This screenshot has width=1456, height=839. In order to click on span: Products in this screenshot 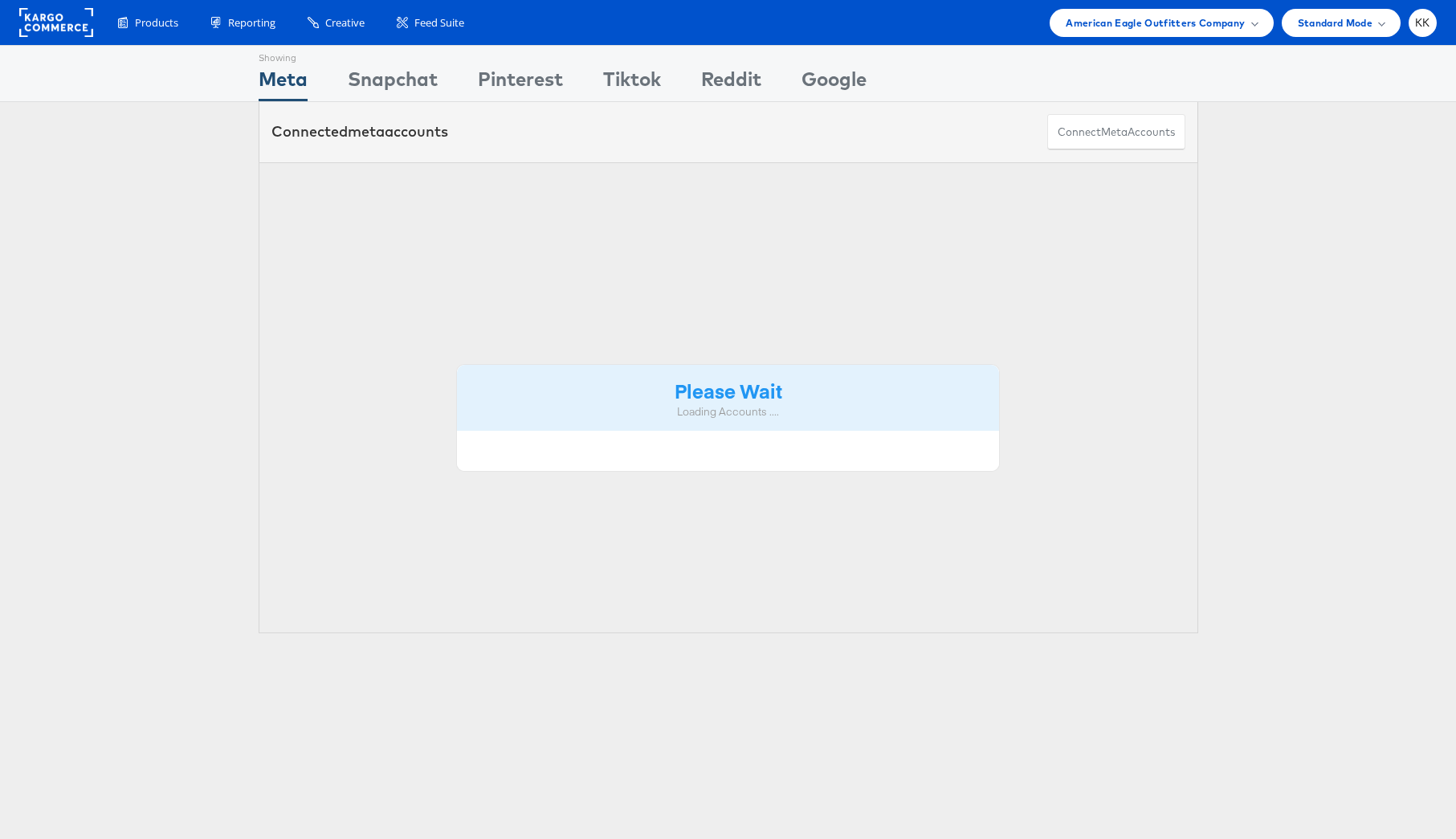, I will do `click(157, 23)`.